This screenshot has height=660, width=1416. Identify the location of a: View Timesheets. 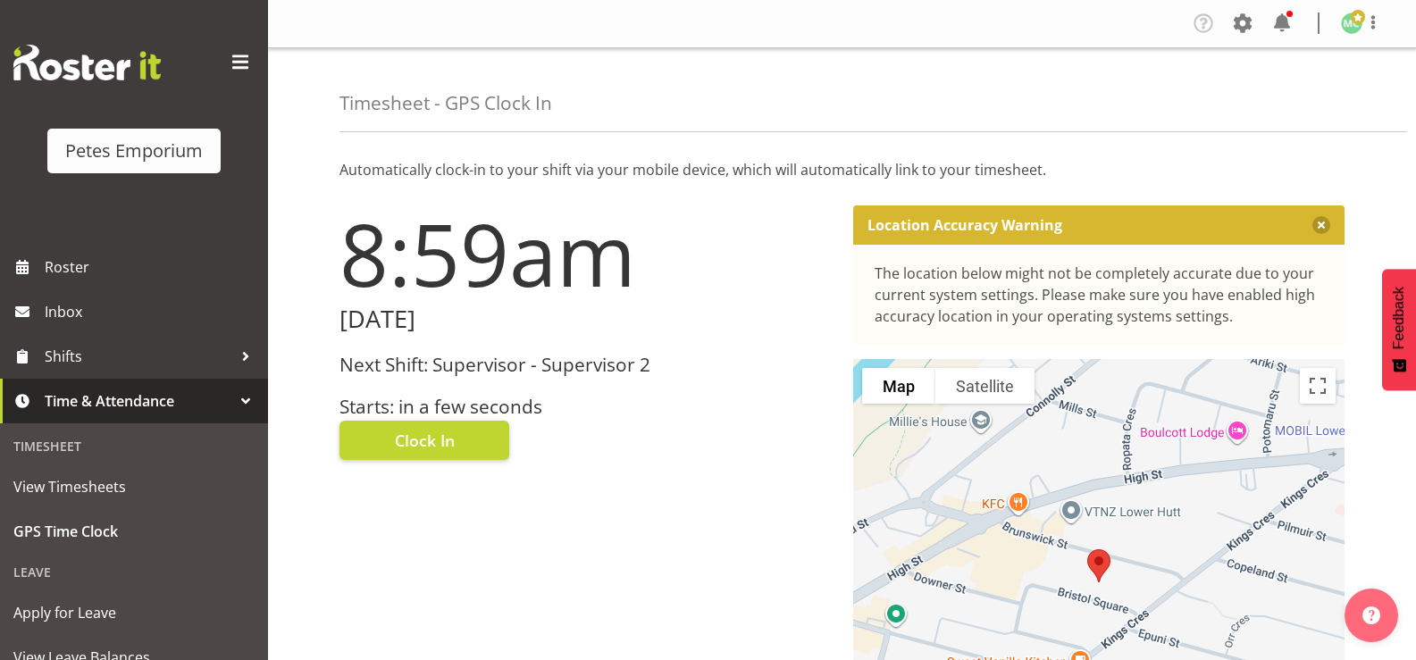
(134, 487).